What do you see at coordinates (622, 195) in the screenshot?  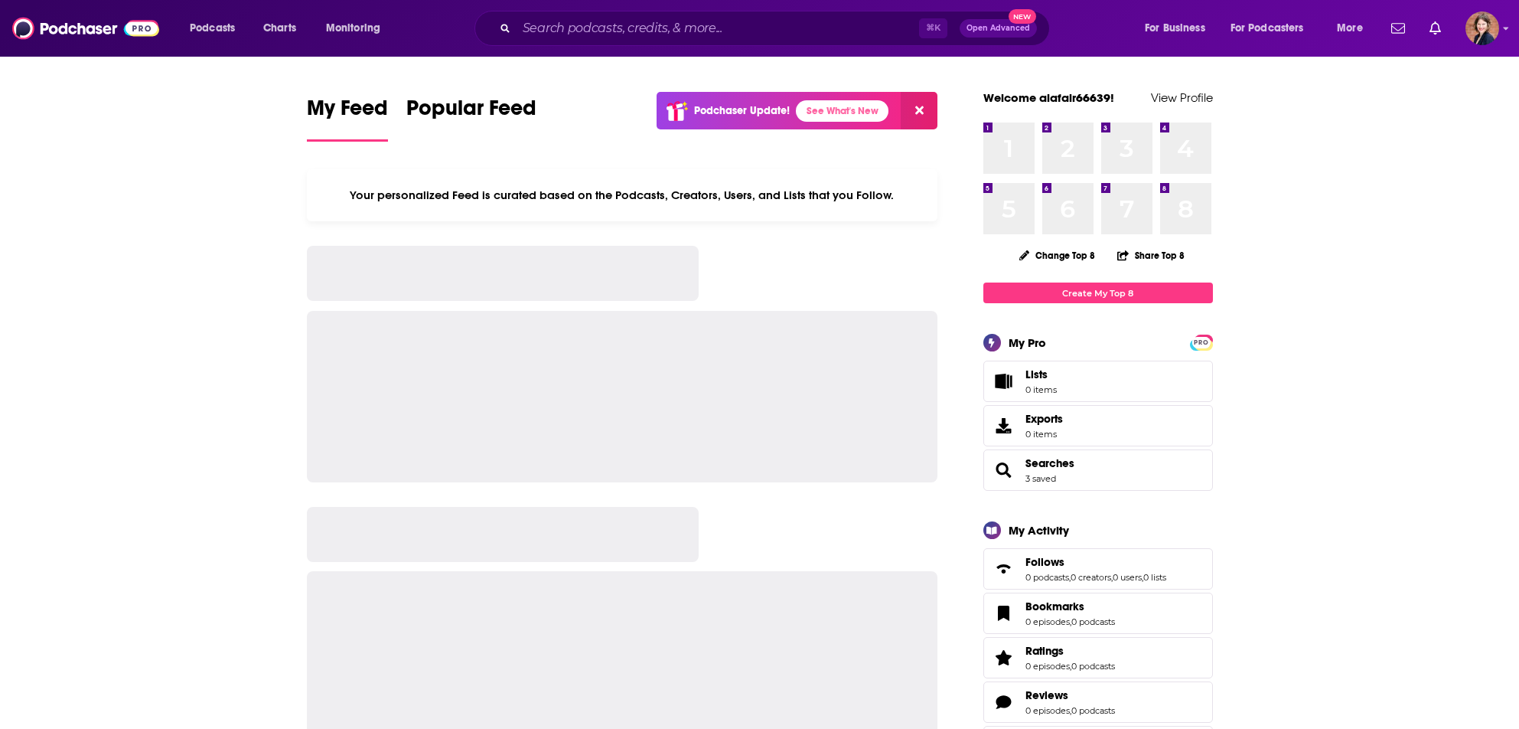 I see `div: Your personalized Feed is curated based on the Podcasts, Creators, Users, and Lists that you Follow.` at bounding box center [622, 195].